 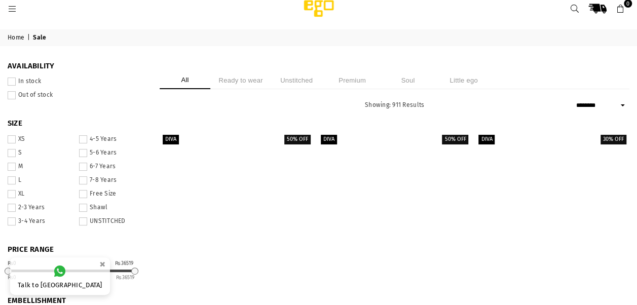 I want to click on div: ₨36519, so click(x=124, y=263).